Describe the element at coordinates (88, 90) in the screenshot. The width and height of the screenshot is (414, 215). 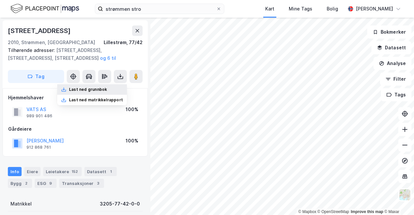
I see `div: Last ned grunnbok` at that location.